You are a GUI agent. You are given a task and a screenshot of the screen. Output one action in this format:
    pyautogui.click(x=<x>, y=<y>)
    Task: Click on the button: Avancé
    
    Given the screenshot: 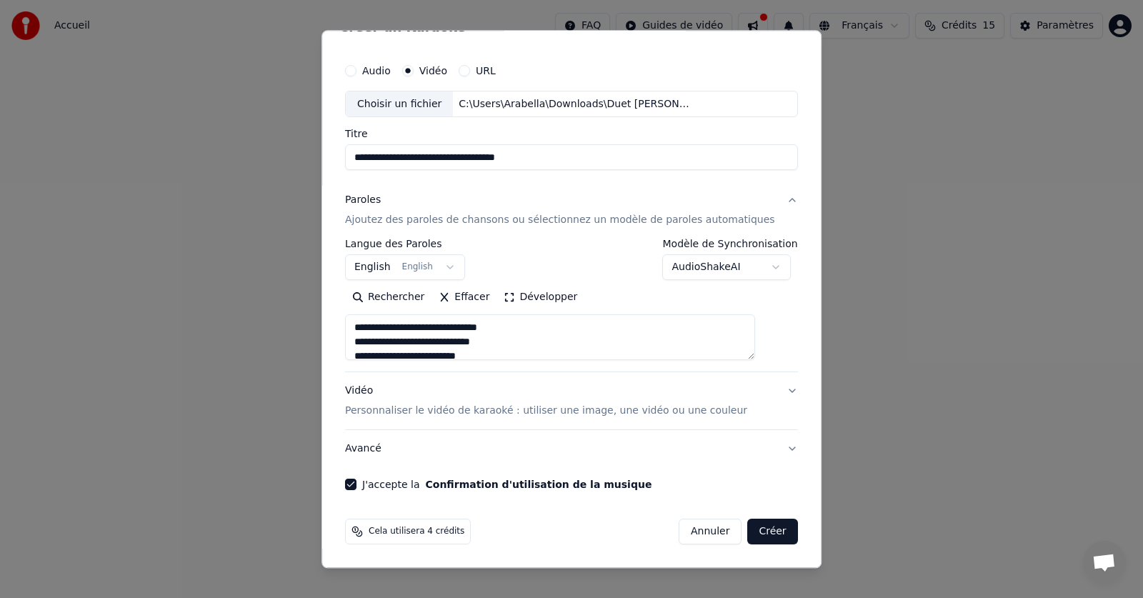 What is the action you would take?
    pyautogui.click(x=571, y=449)
    